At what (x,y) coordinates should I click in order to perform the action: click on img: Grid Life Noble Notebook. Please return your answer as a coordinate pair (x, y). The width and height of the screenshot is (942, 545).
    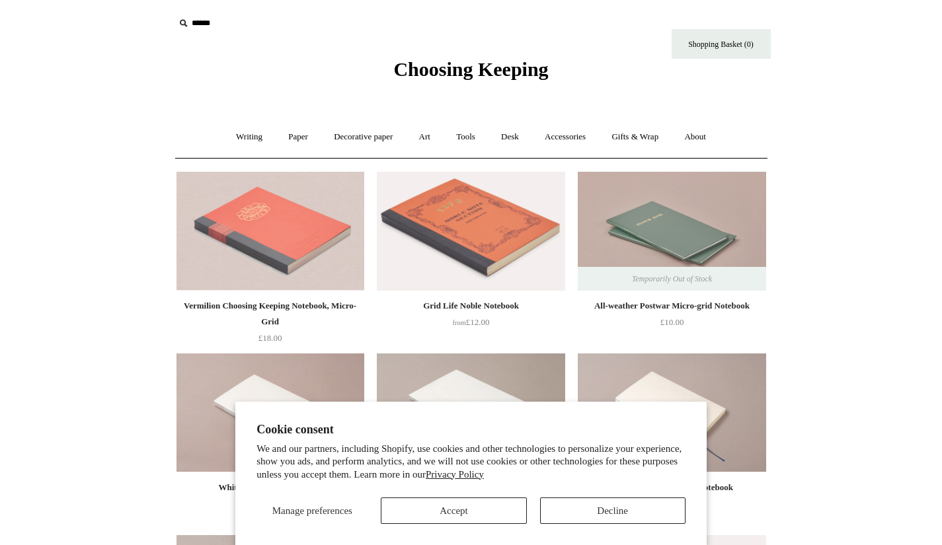
    Looking at the image, I should click on (471, 231).